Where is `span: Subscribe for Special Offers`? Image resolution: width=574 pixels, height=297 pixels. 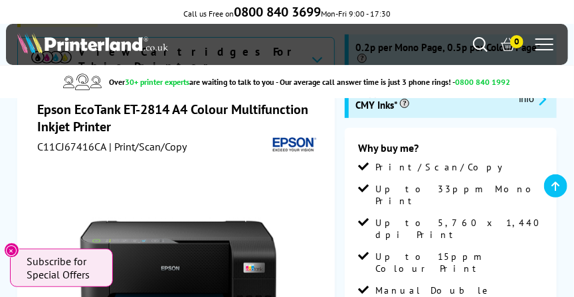 span: Subscribe for Special Offers is located at coordinates (63, 268).